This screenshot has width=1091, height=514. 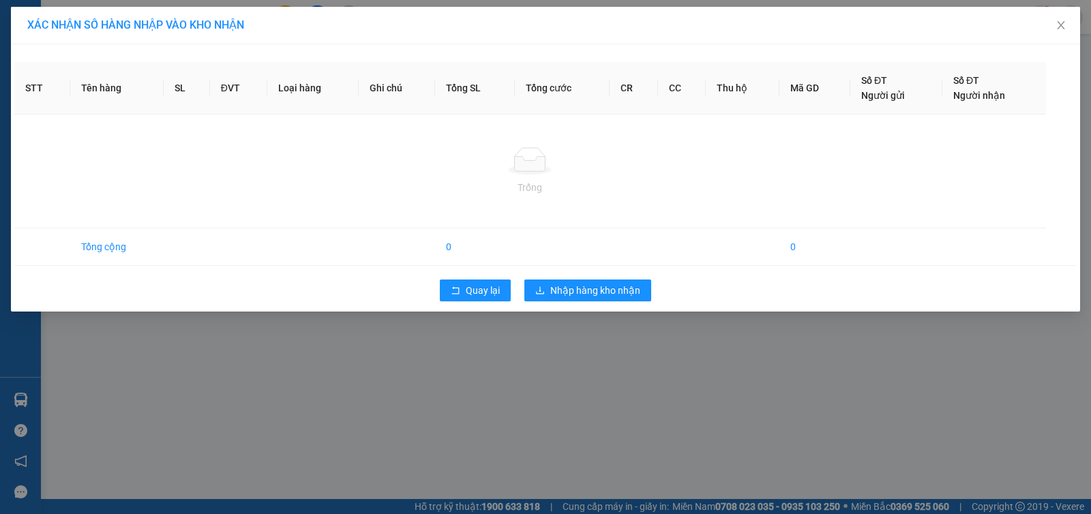 What do you see at coordinates (1061, 26) in the screenshot?
I see `button: Close` at bounding box center [1061, 26].